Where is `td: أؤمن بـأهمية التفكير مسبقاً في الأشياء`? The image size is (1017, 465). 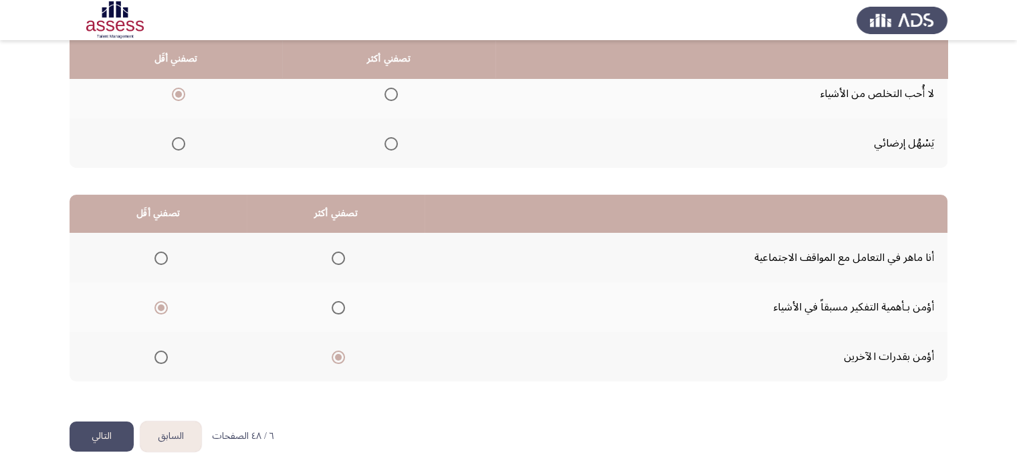 td: أؤمن بـأهمية التفكير مسبقاً في الأشياء is located at coordinates (686, 307).